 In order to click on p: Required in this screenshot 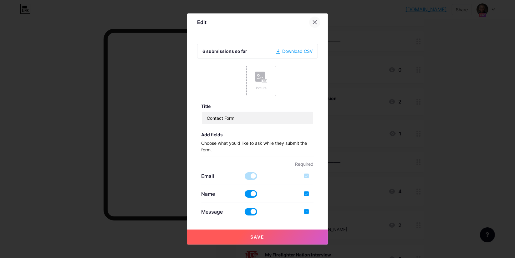, I will do `click(258, 164)`.